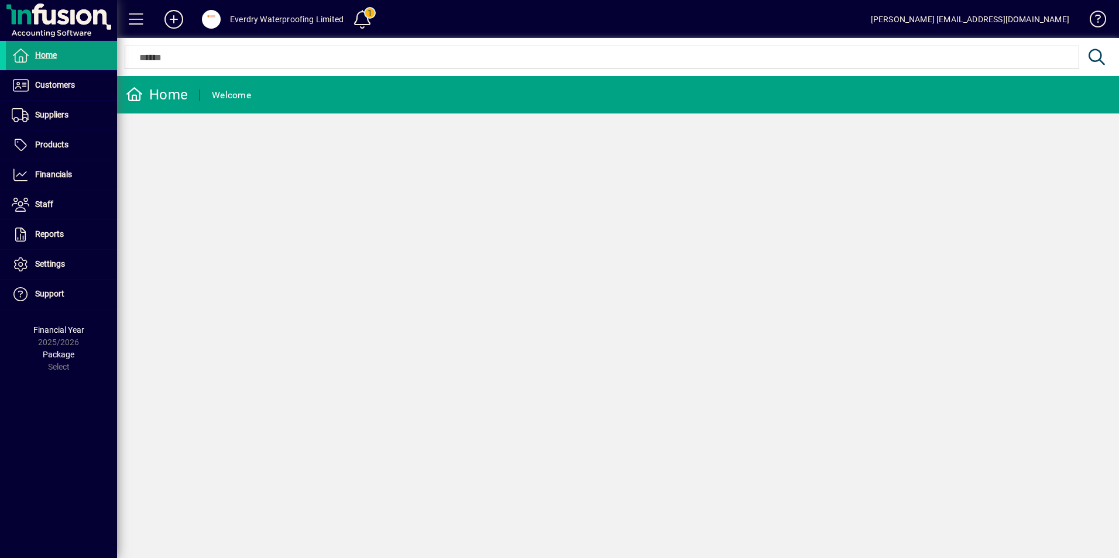  Describe the element at coordinates (61, 145) in the screenshot. I see `a: Products` at that location.